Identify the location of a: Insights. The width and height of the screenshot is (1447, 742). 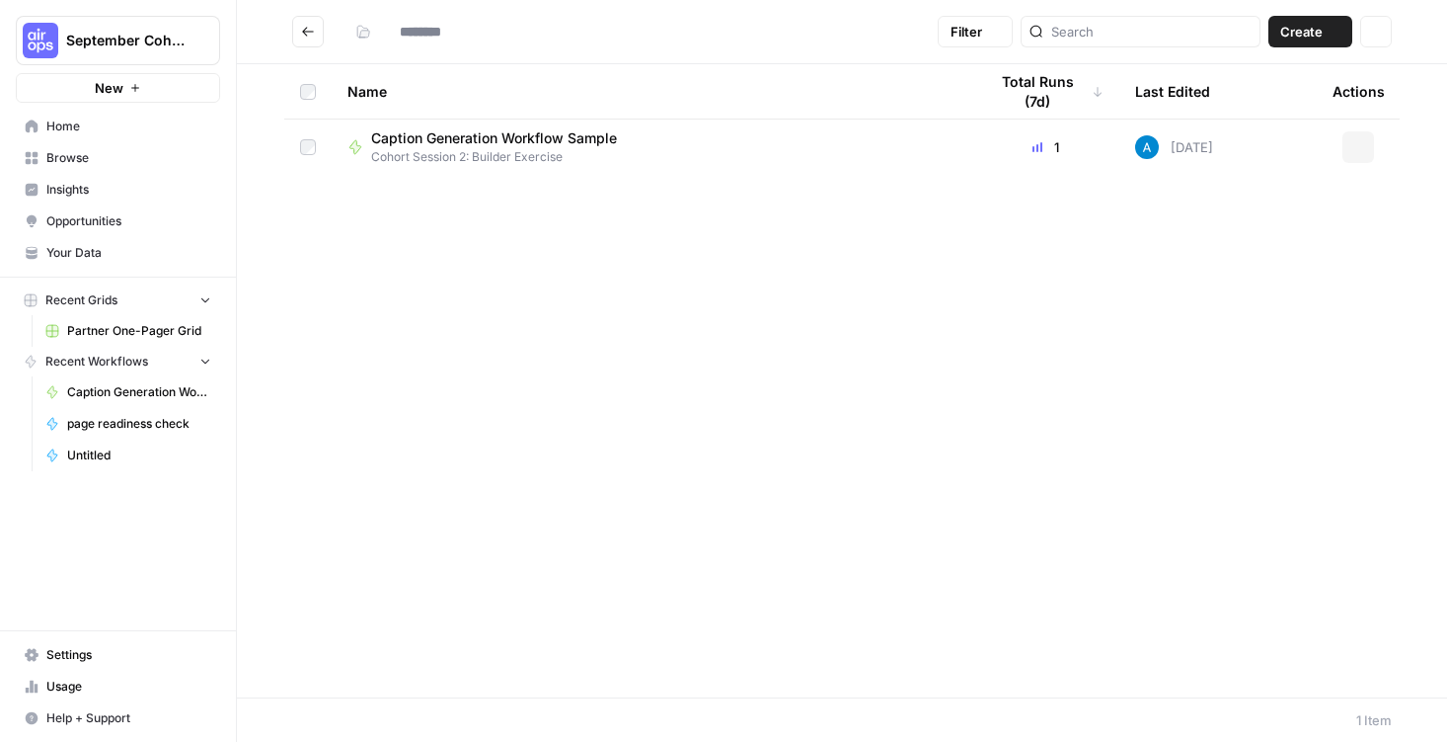
(117, 190).